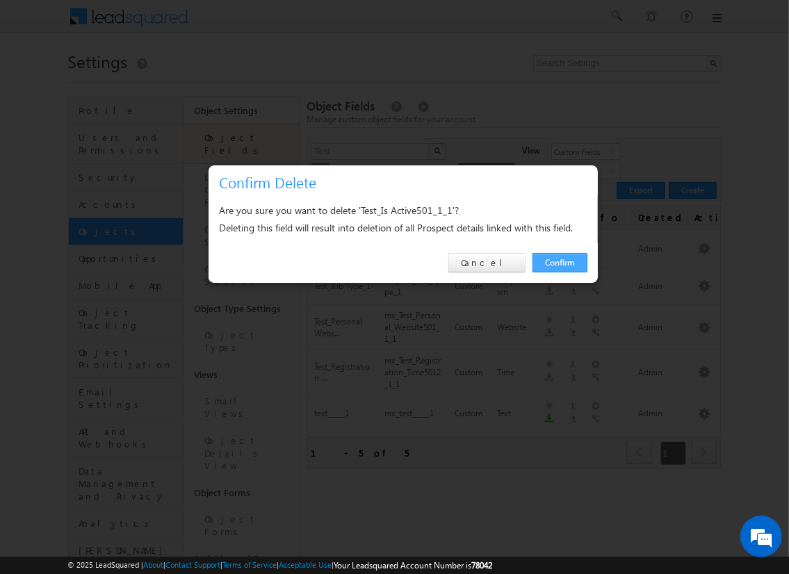 The height and width of the screenshot is (574, 789). What do you see at coordinates (245, 24) in the screenshot?
I see `div: Minimize live chat window` at bounding box center [245, 24].